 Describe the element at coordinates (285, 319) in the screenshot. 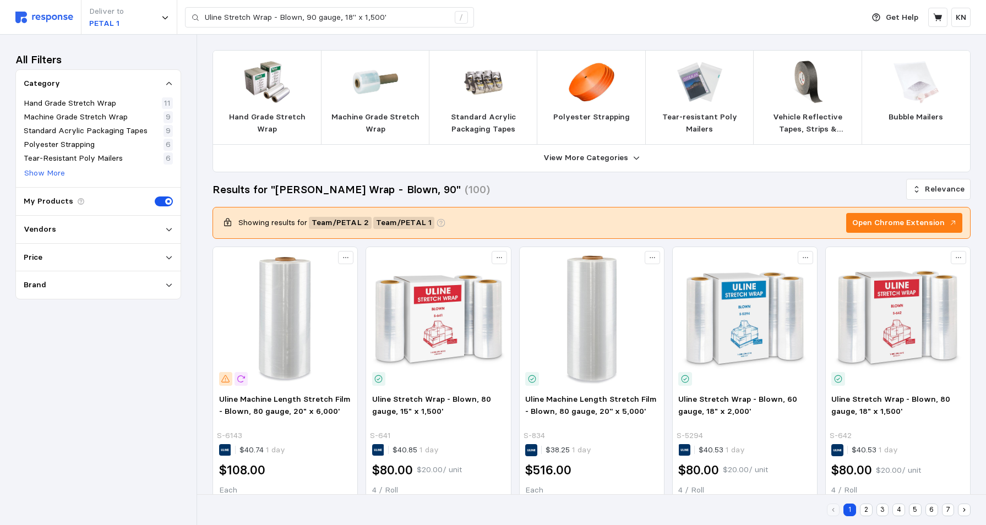

I see `img: S-6143` at that location.